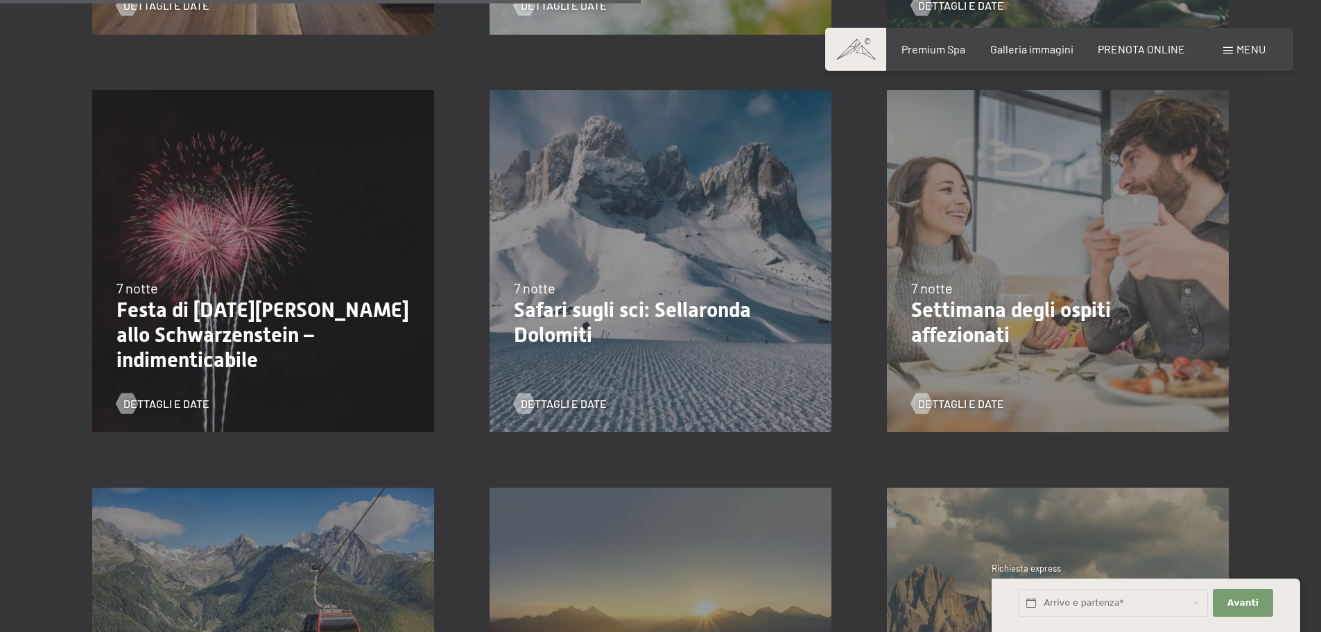 This screenshot has width=1321, height=632. What do you see at coordinates (1141, 49) in the screenshot?
I see `span: PRENOTA ONLINE` at bounding box center [1141, 49].